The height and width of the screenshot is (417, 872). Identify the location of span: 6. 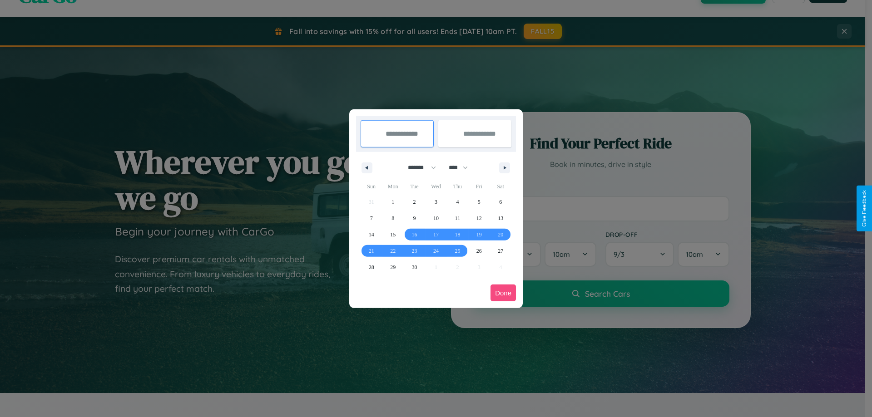
(500, 202).